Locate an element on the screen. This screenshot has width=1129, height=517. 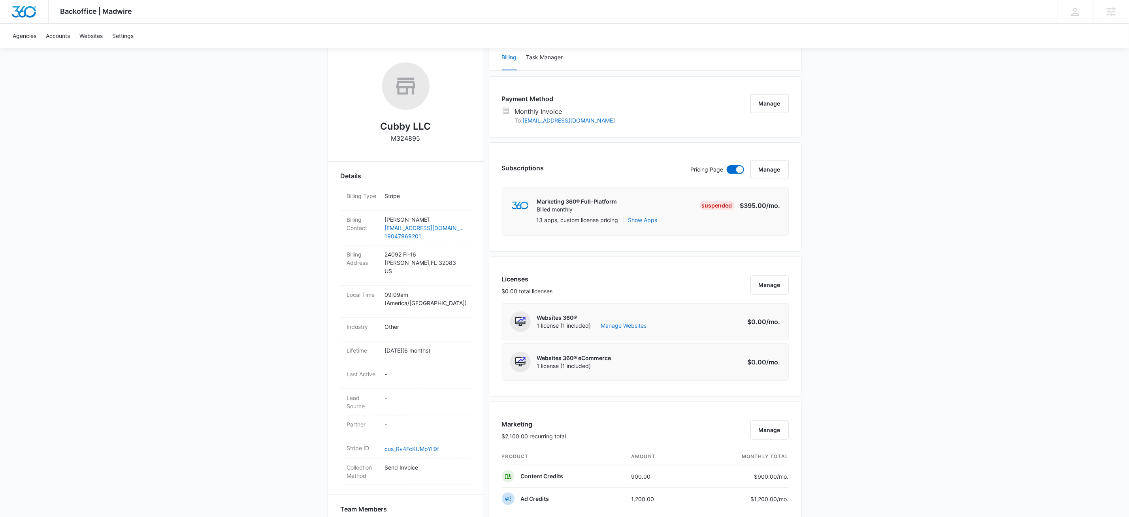
span: Backoffice | Madwire is located at coordinates (96, 11).